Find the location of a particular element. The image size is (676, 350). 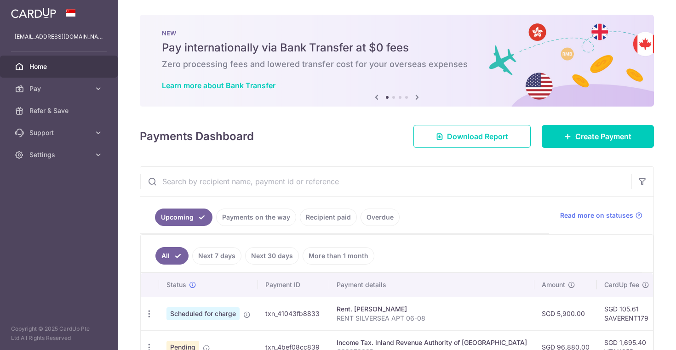

td: SGD 5,900.00 is located at coordinates (565, 314).